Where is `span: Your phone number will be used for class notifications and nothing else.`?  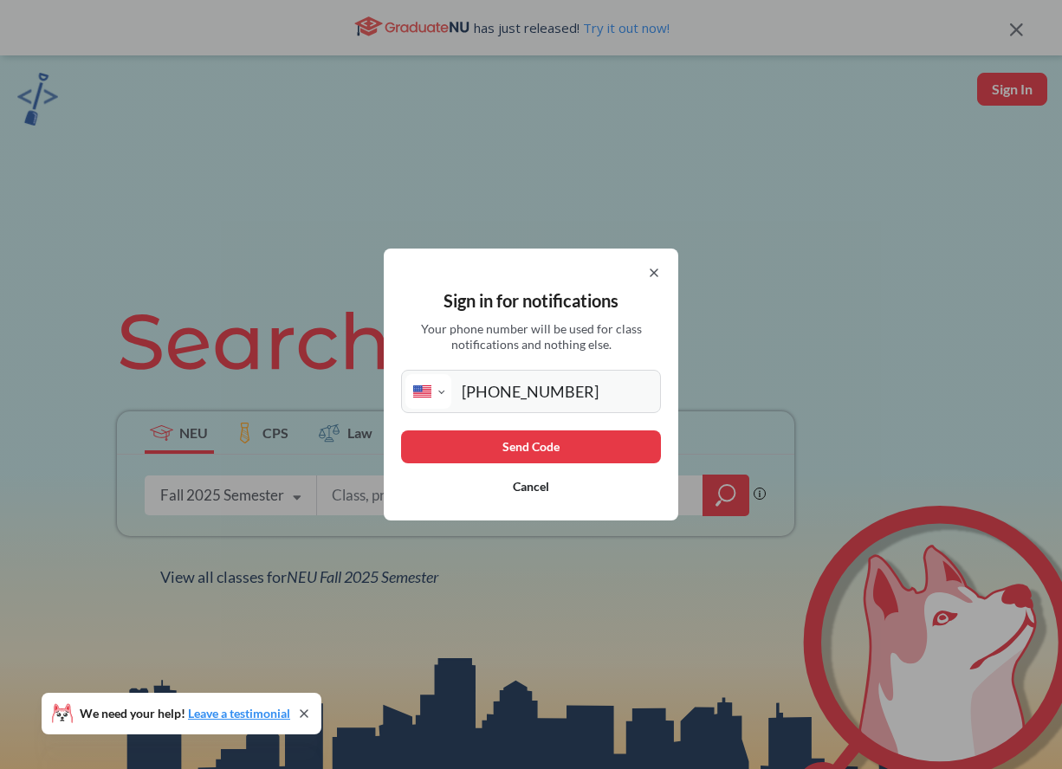 span: Your phone number will be used for class notifications and nothing else. is located at coordinates (531, 337).